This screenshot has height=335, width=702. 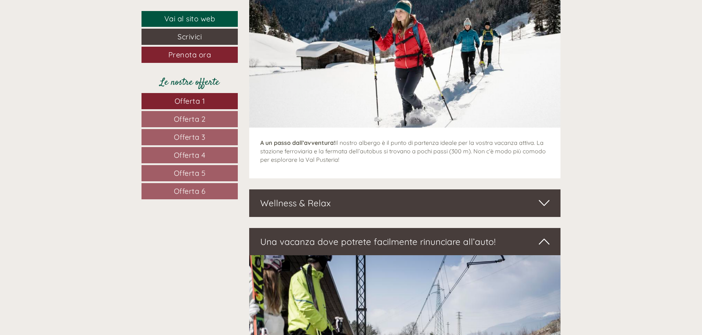 What do you see at coordinates (190, 82) in the screenshot?
I see `div: Le nostre offerte` at bounding box center [190, 82].